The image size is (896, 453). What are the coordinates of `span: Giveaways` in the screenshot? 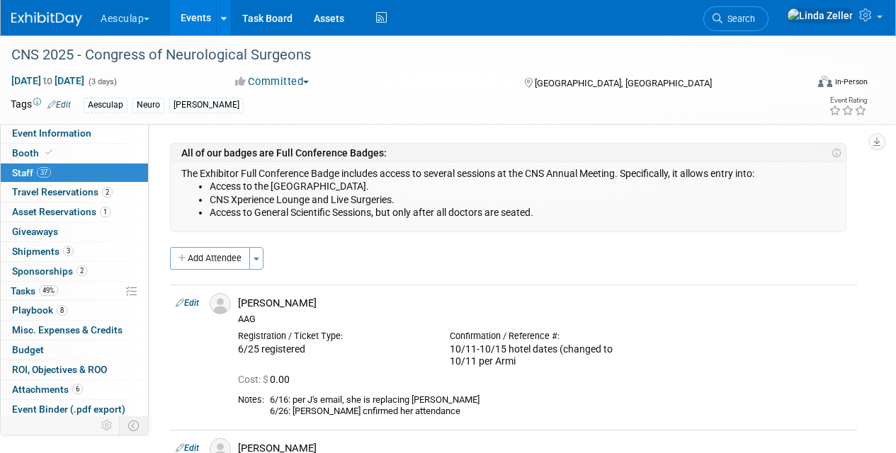 It's located at (35, 232).